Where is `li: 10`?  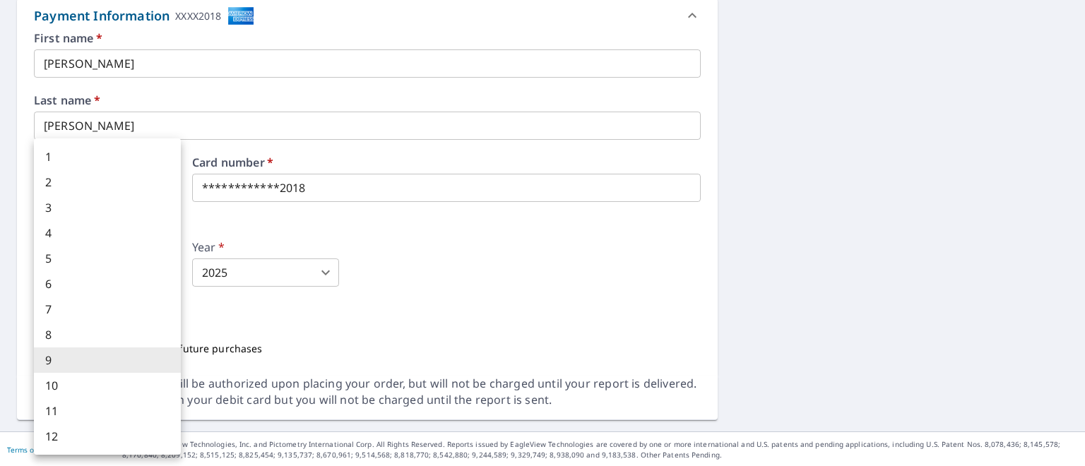
li: 10 is located at coordinates (107, 386).